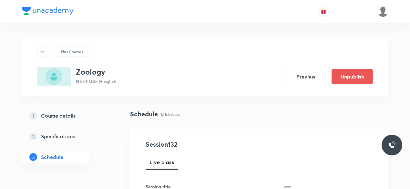 The height and width of the screenshot is (189, 410). I want to click on h5: Schedule, so click(52, 157).